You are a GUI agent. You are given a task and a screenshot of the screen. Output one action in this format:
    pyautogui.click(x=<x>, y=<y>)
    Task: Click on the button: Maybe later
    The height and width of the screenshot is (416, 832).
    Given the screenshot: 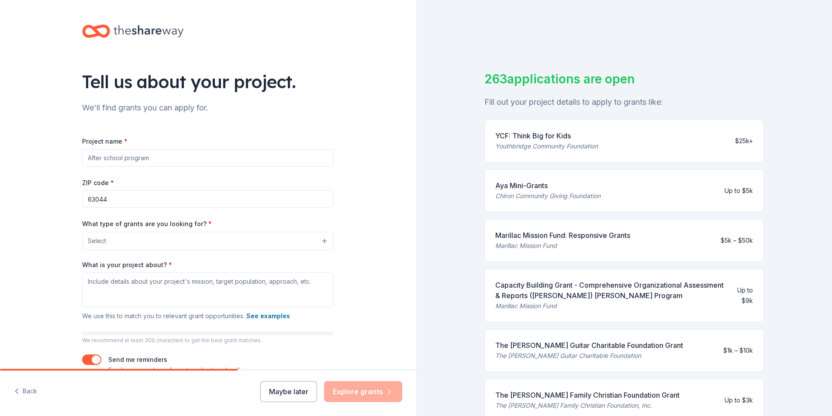 What is the action you would take?
    pyautogui.click(x=289, y=392)
    